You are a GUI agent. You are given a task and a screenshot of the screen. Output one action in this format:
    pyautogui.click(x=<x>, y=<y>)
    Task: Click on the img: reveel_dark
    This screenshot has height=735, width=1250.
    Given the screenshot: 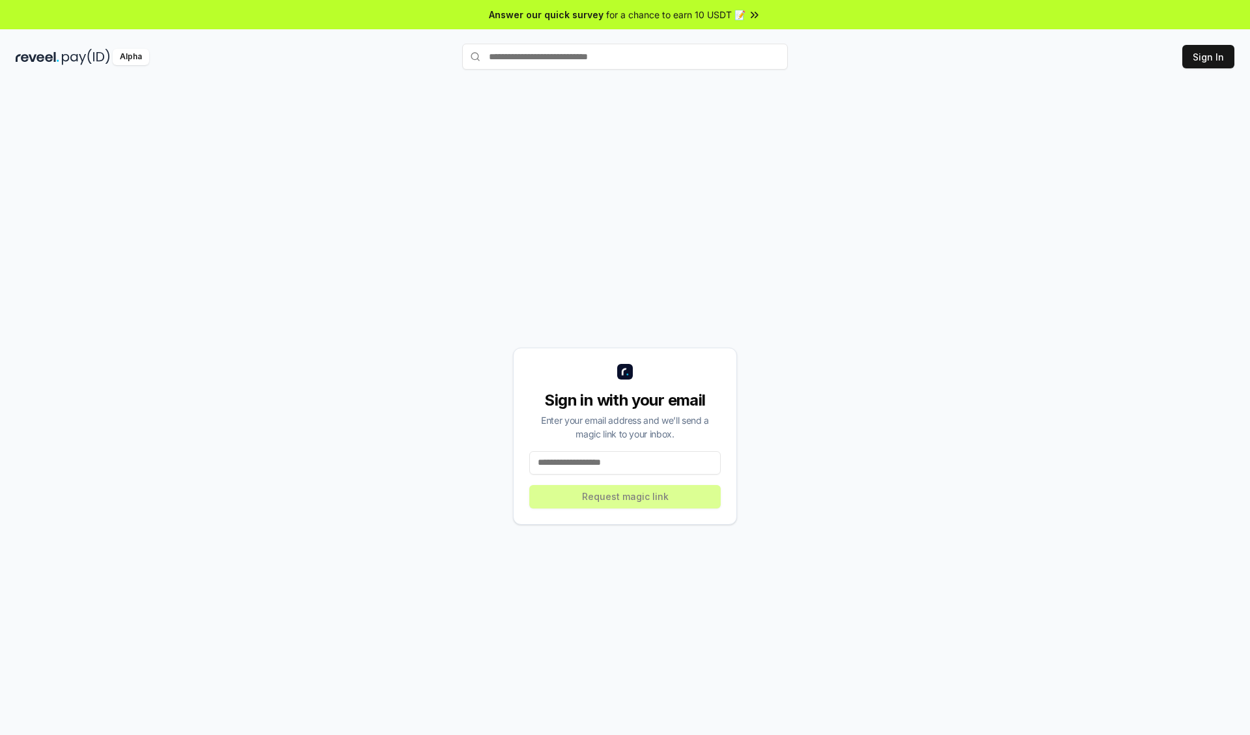 What is the action you would take?
    pyautogui.click(x=37, y=57)
    